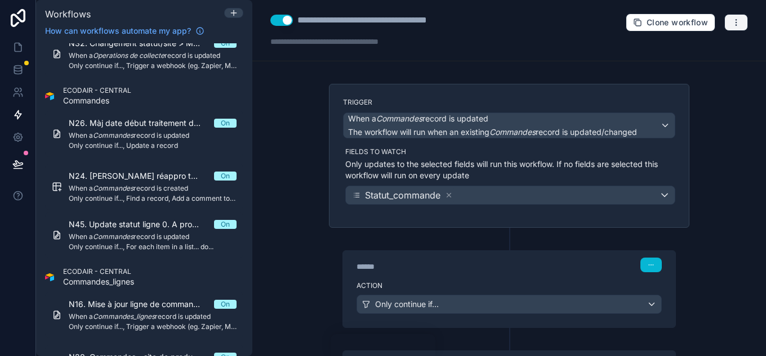 Image resolution: width=766 pixels, height=356 pixels. What do you see at coordinates (670, 23) in the screenshot?
I see `button: Clone workflow` at bounding box center [670, 23].